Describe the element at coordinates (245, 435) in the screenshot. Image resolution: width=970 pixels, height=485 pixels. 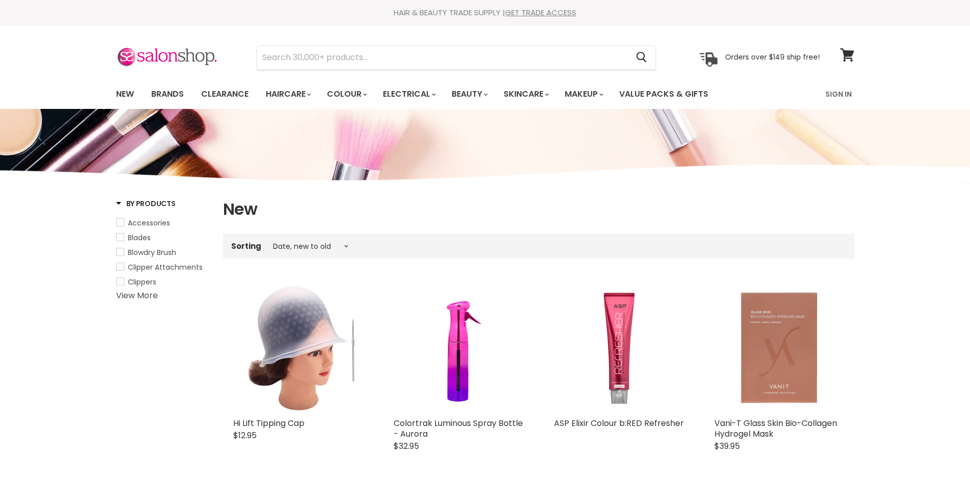
I see `span: $12.95` at that location.